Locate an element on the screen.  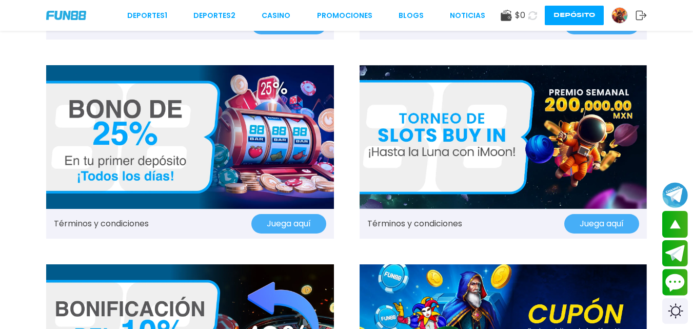
a: BLOGS is located at coordinates (411, 15).